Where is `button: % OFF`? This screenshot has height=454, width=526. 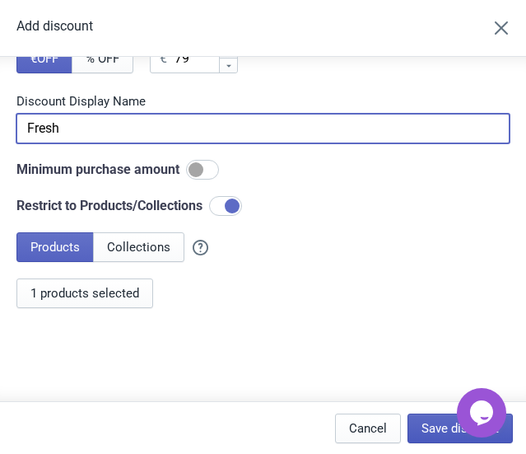
button: % OFF is located at coordinates (102, 58).